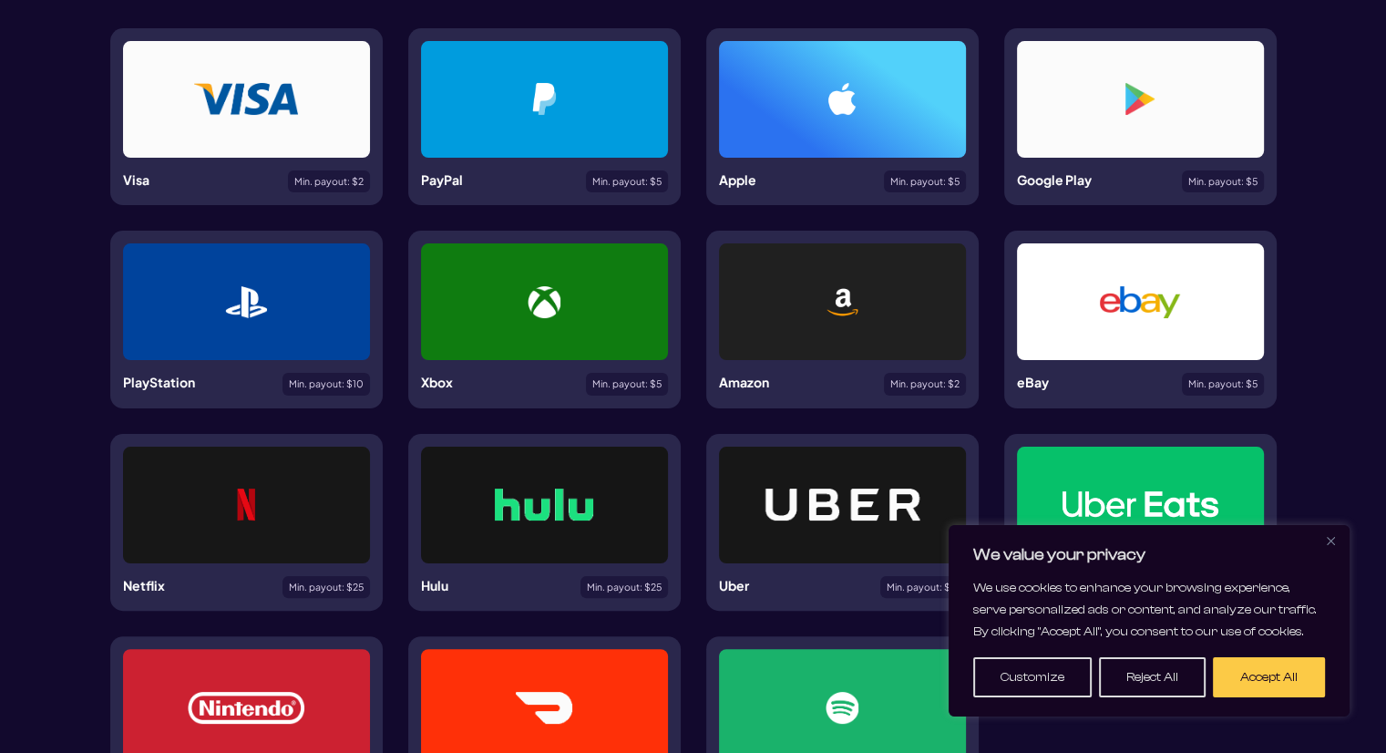  Describe the element at coordinates (1032, 382) in the screenshot. I see `span: eBay` at that location.